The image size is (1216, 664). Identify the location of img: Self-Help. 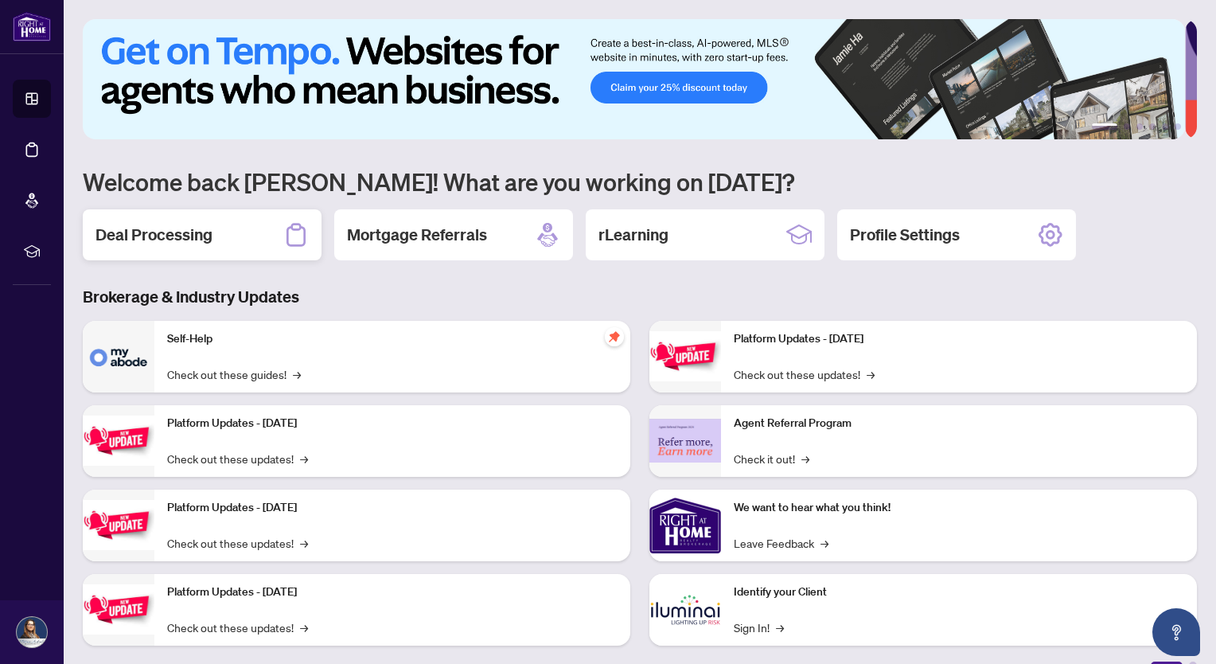
(119, 357).